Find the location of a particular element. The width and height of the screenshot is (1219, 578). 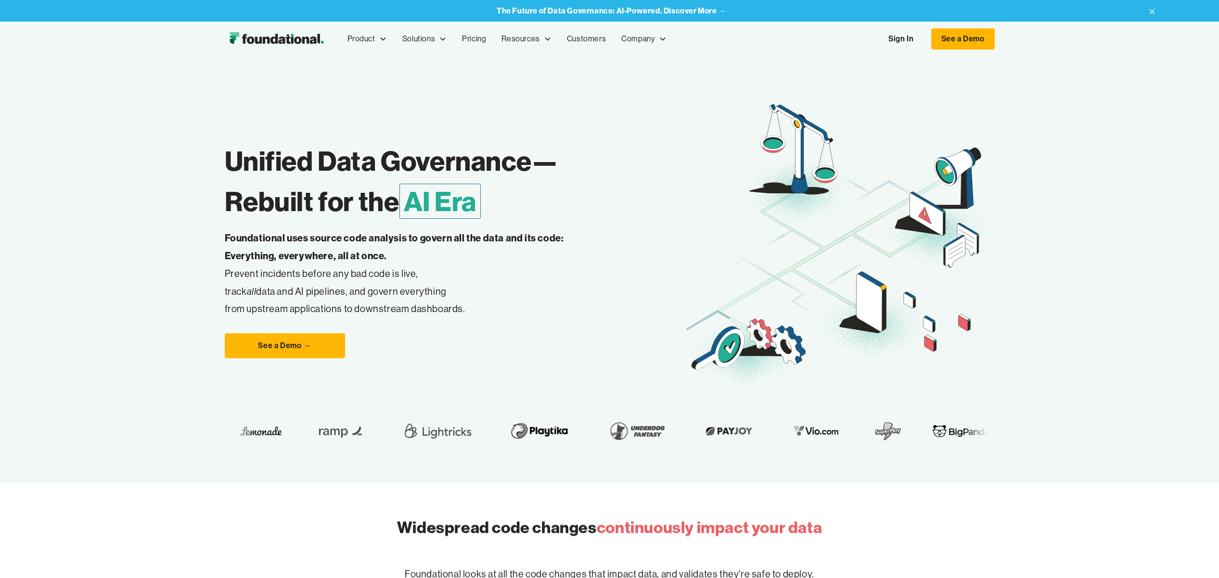

img: Ramp is located at coordinates (338, 431).